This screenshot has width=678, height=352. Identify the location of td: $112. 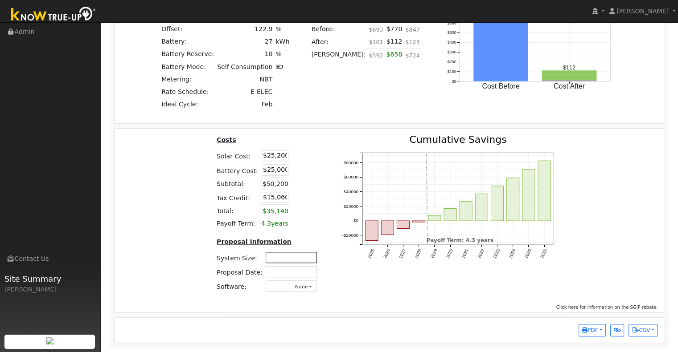
(394, 42).